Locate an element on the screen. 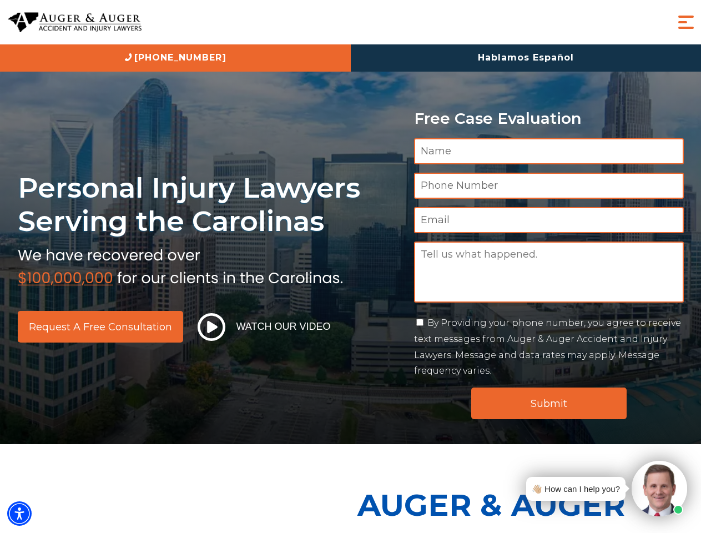 This screenshot has height=533, width=701. h1: Personal Injury Lawyers Serving the Carolinas is located at coordinates (209, 204).